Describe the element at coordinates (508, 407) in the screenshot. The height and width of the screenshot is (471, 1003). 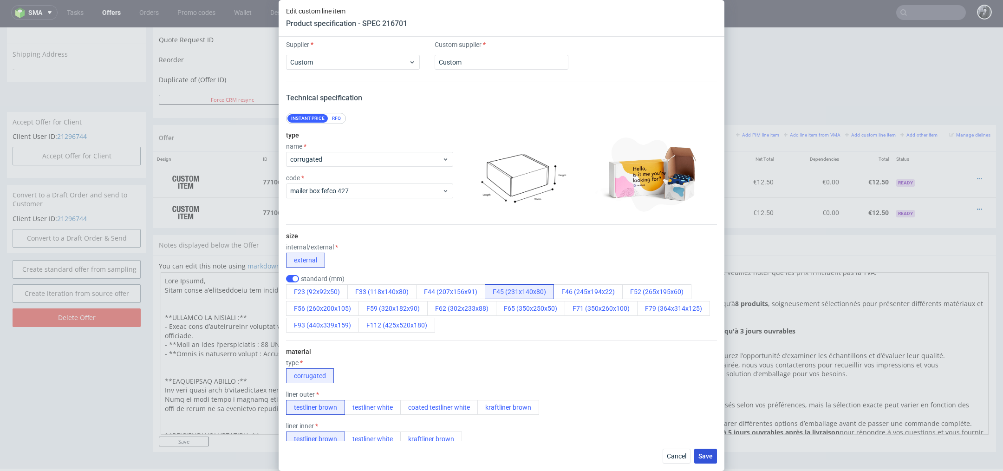
I see `button: kraftliner brown` at that location.